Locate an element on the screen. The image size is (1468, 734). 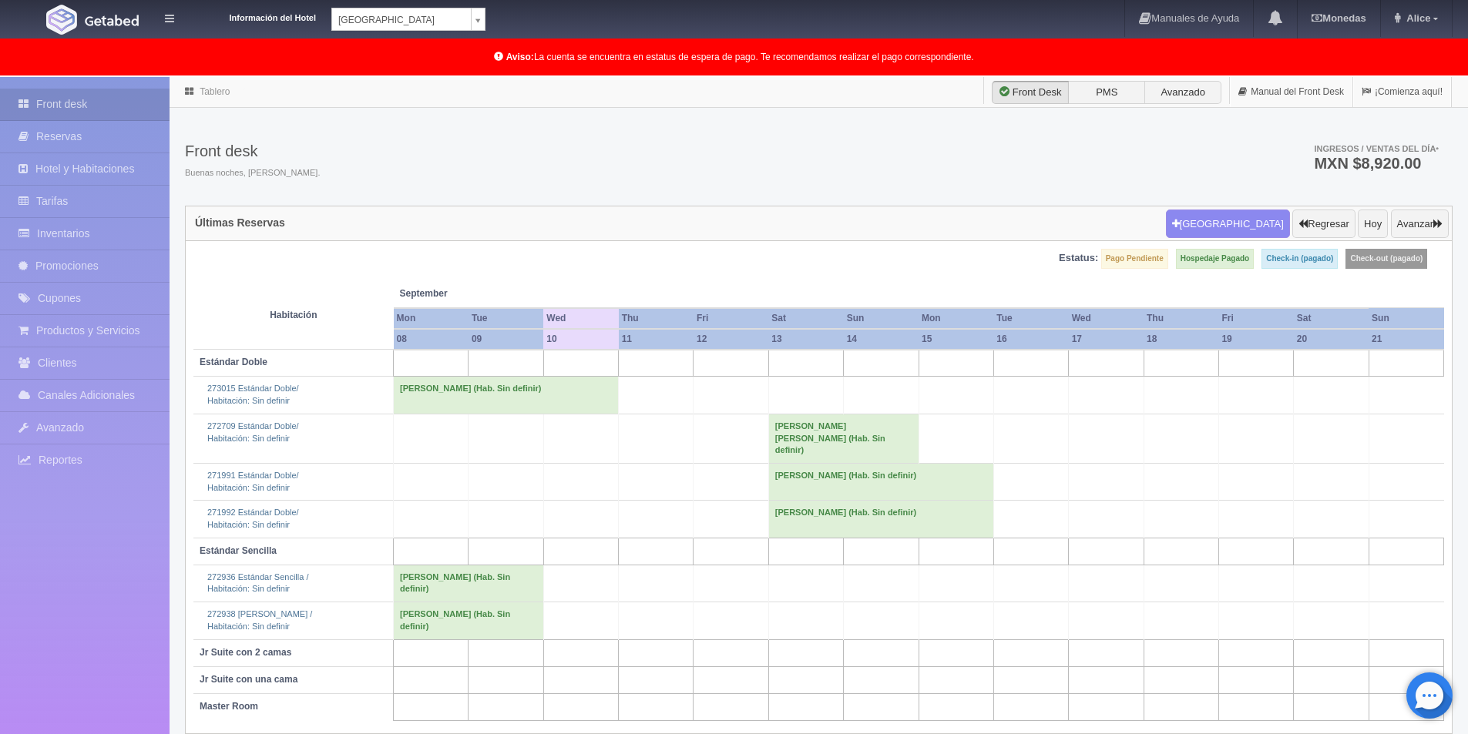
a: 273015 Estándar Doble/Habitación: Sin definir is located at coordinates (253, 395).